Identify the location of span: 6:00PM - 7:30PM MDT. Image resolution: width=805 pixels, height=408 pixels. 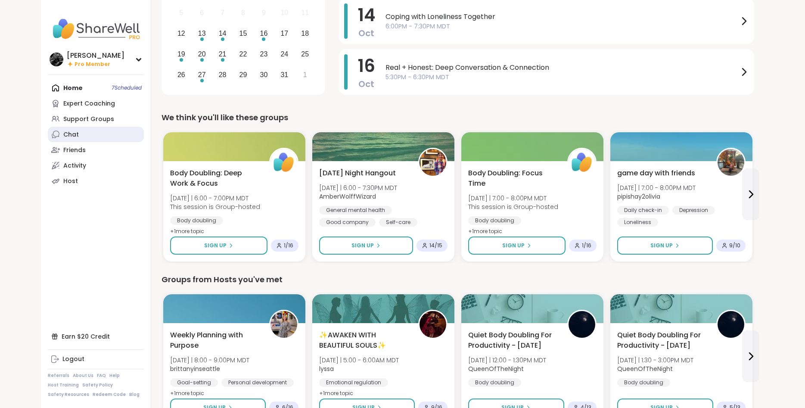
(562, 26).